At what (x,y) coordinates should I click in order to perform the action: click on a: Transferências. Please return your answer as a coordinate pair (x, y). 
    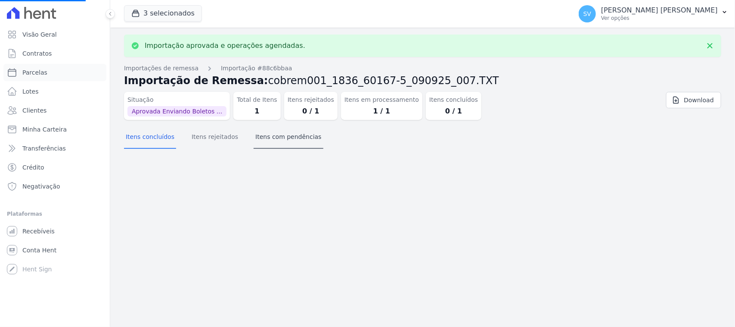
    Looking at the image, I should click on (55, 148).